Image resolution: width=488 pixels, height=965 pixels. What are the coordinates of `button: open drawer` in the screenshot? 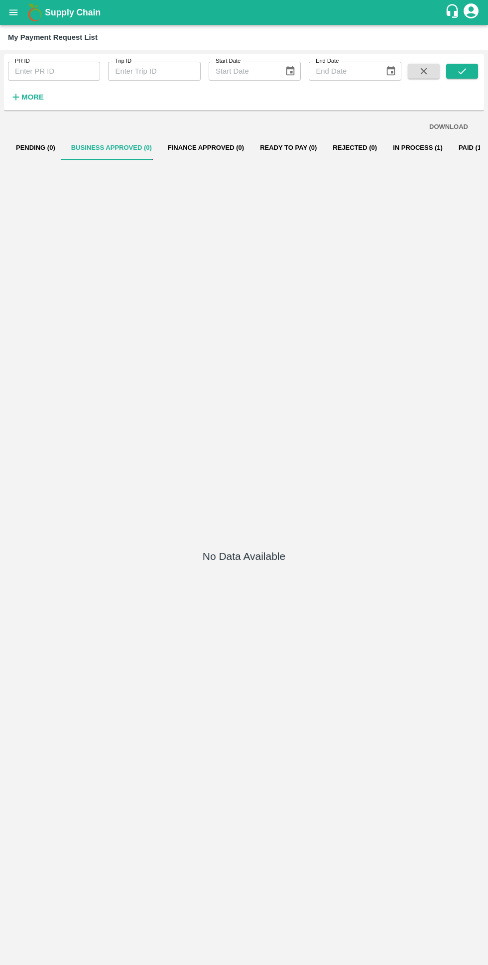 It's located at (13, 12).